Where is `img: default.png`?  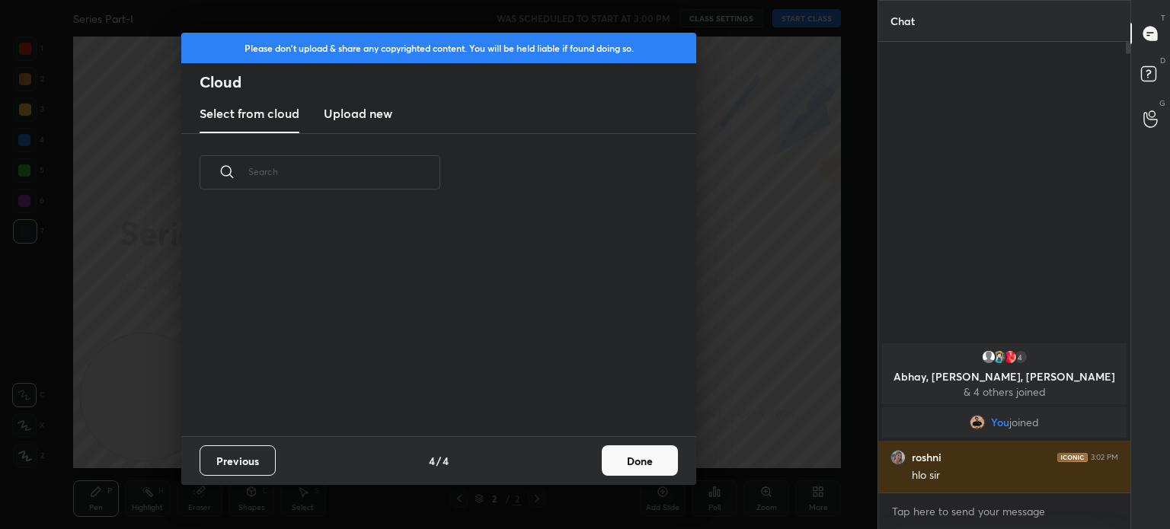 img: default.png is located at coordinates (989, 357).